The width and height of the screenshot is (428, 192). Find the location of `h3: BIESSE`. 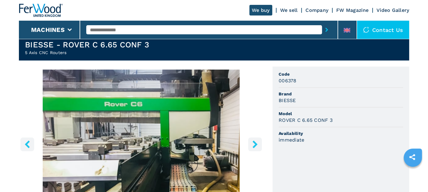

h3: BIESSE is located at coordinates (287, 101).